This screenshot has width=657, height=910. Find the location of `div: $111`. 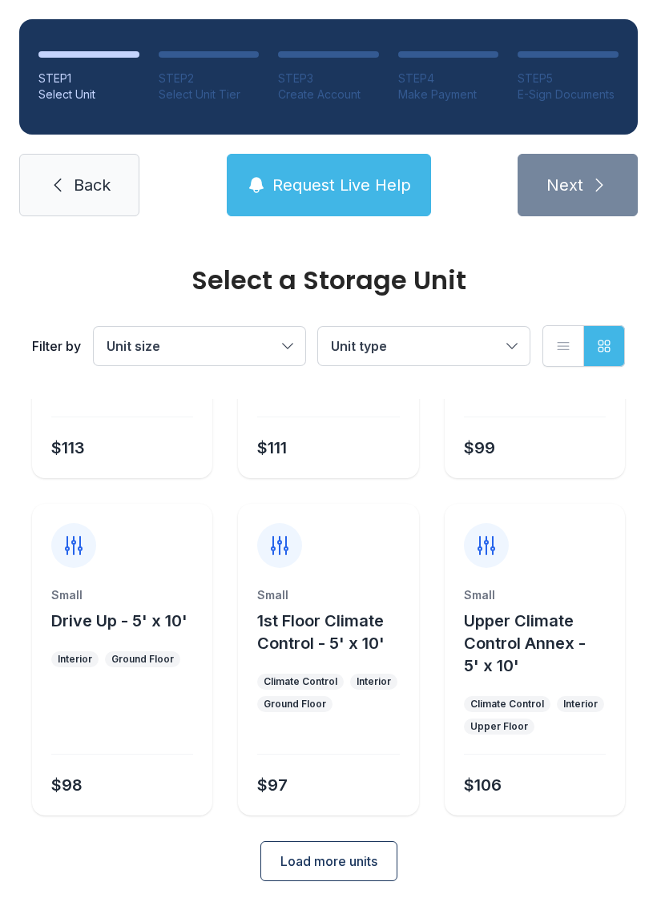

div: $111 is located at coordinates (272, 448).